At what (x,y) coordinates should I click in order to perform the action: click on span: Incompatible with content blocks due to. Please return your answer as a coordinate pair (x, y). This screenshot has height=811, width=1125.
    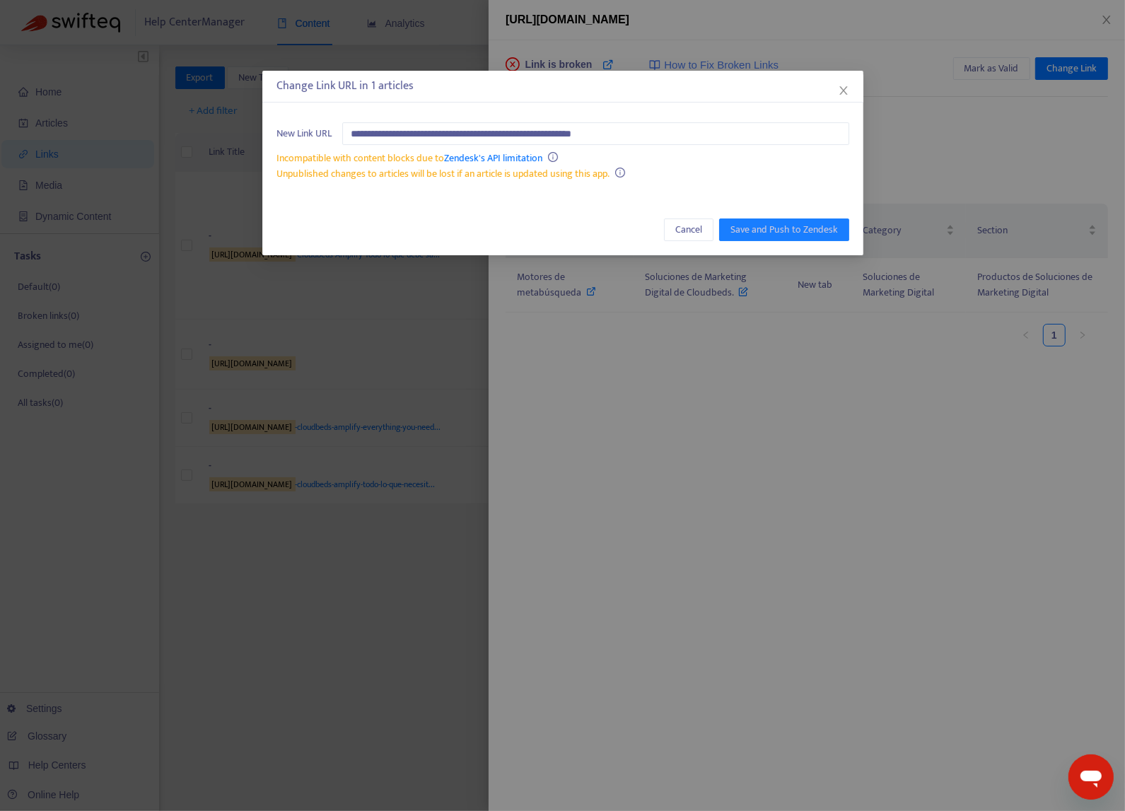
    Looking at the image, I should click on (410, 158).